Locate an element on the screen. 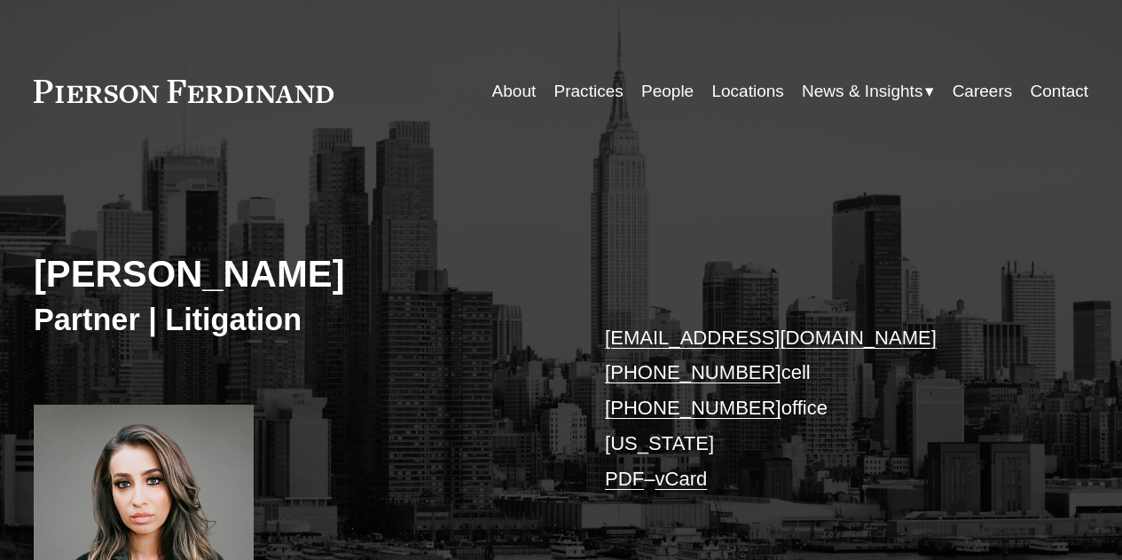 This screenshot has width=1122, height=560. a: Contact is located at coordinates (1060, 91).